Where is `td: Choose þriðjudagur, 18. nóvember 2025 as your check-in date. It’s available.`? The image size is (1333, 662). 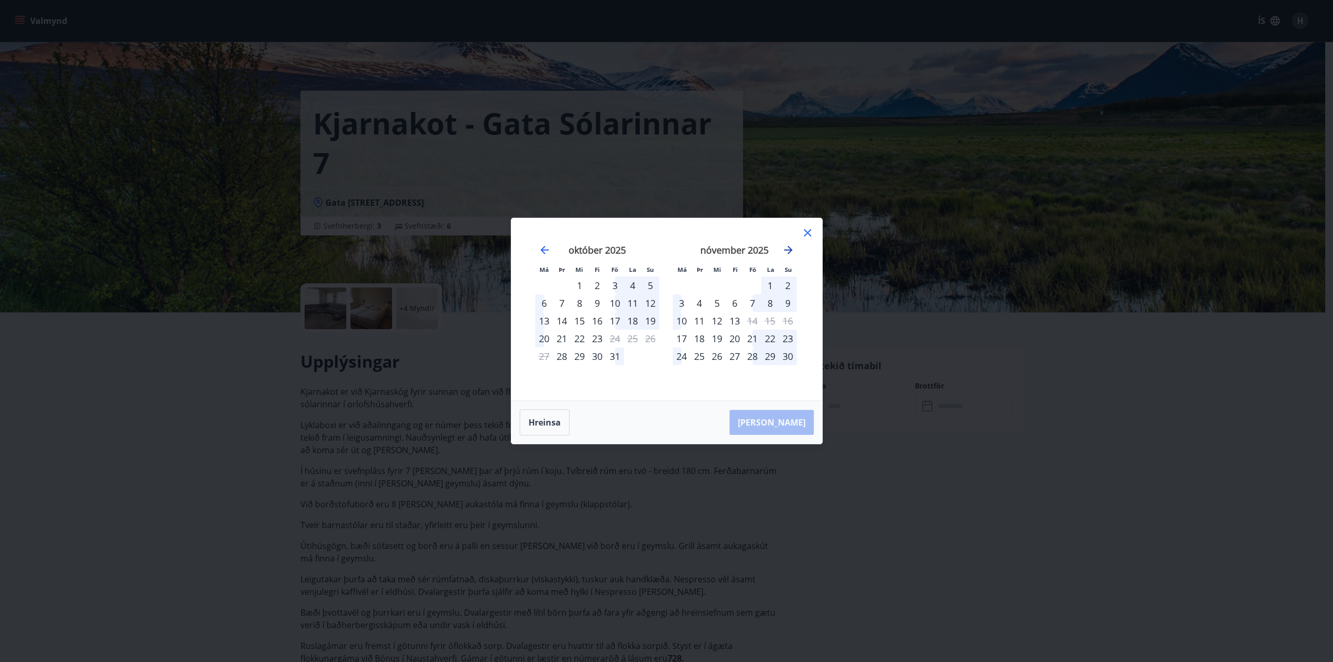 td: Choose þriðjudagur, 18. nóvember 2025 as your check-in date. It’s available. is located at coordinates (700, 339).